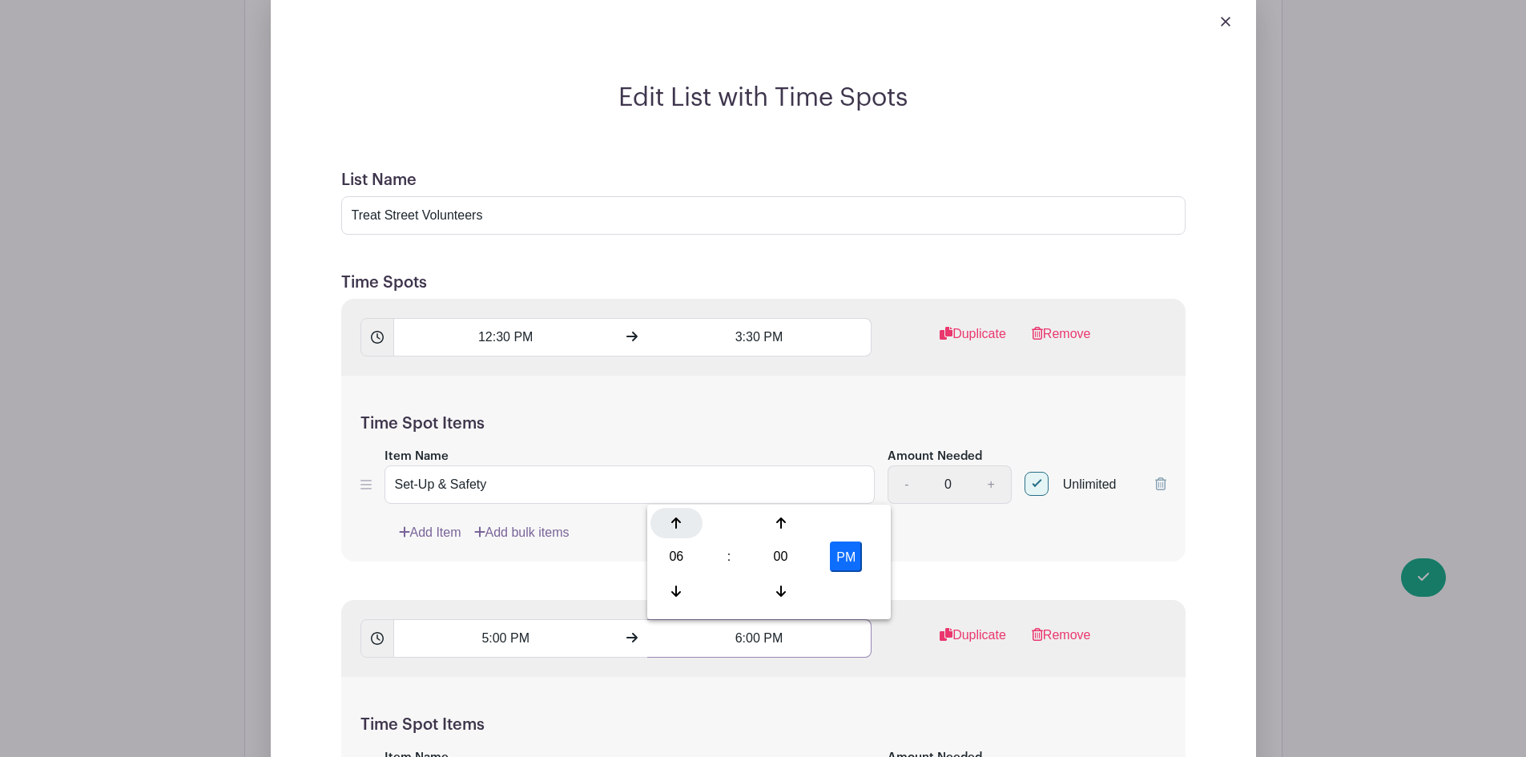 The image size is (1526, 757). What do you see at coordinates (416, 457) in the screenshot?
I see `label: Item Name` at bounding box center [416, 457].